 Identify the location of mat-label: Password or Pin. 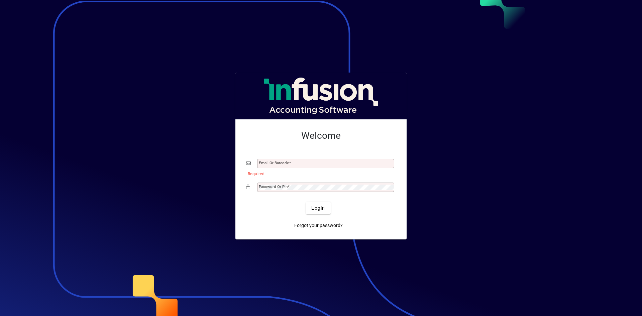
(273, 187).